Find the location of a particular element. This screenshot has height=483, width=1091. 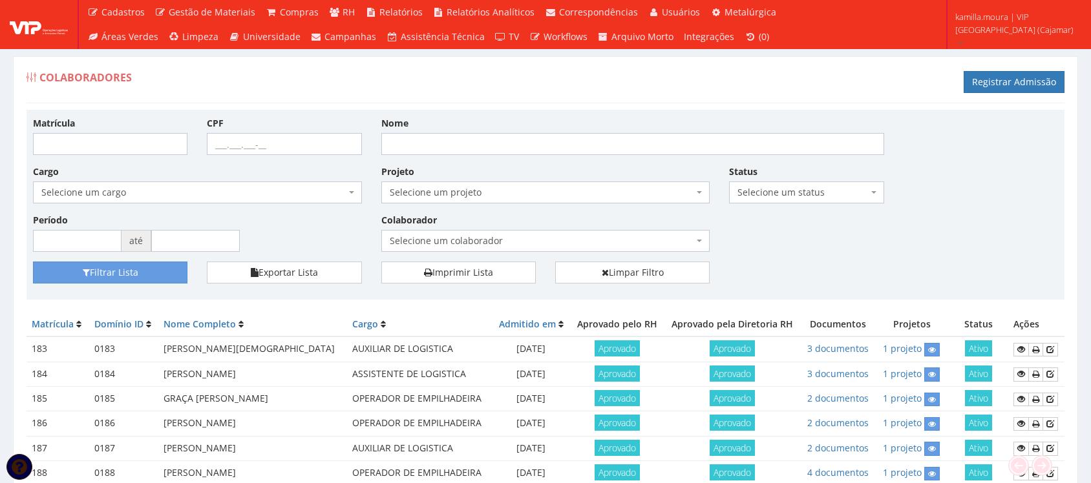

td: 0186 is located at coordinates (124, 424).